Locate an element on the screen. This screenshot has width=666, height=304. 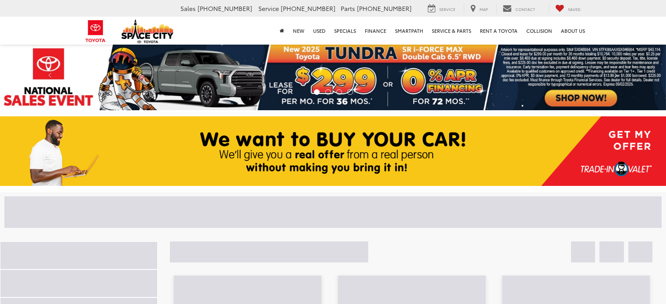
span: Contact is located at coordinates (525, 9).